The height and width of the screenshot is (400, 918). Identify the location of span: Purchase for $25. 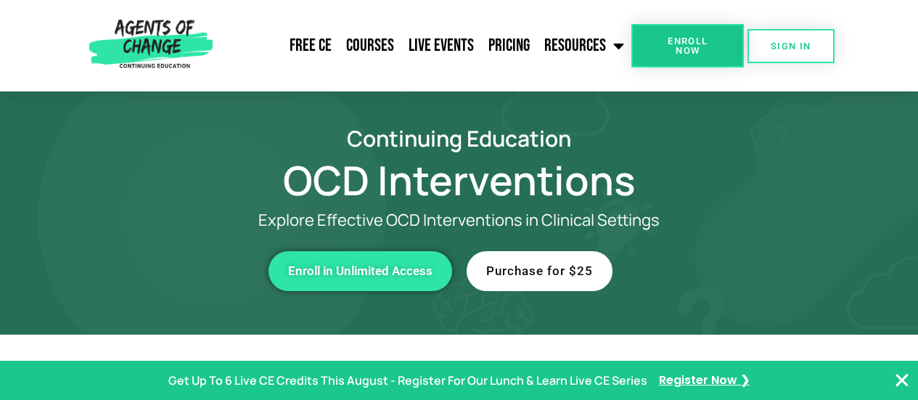
(539, 271).